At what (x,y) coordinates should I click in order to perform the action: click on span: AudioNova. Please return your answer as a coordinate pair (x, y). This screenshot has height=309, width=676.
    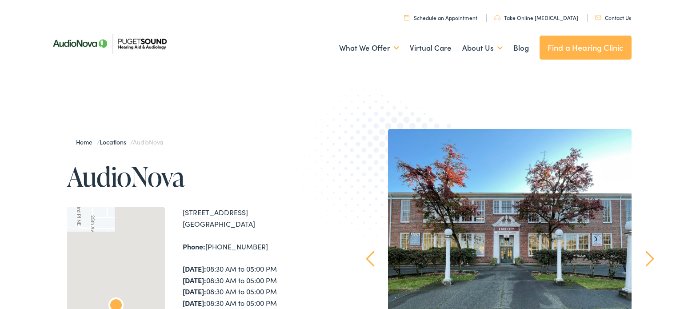
    Looking at the image, I should click on (148, 142).